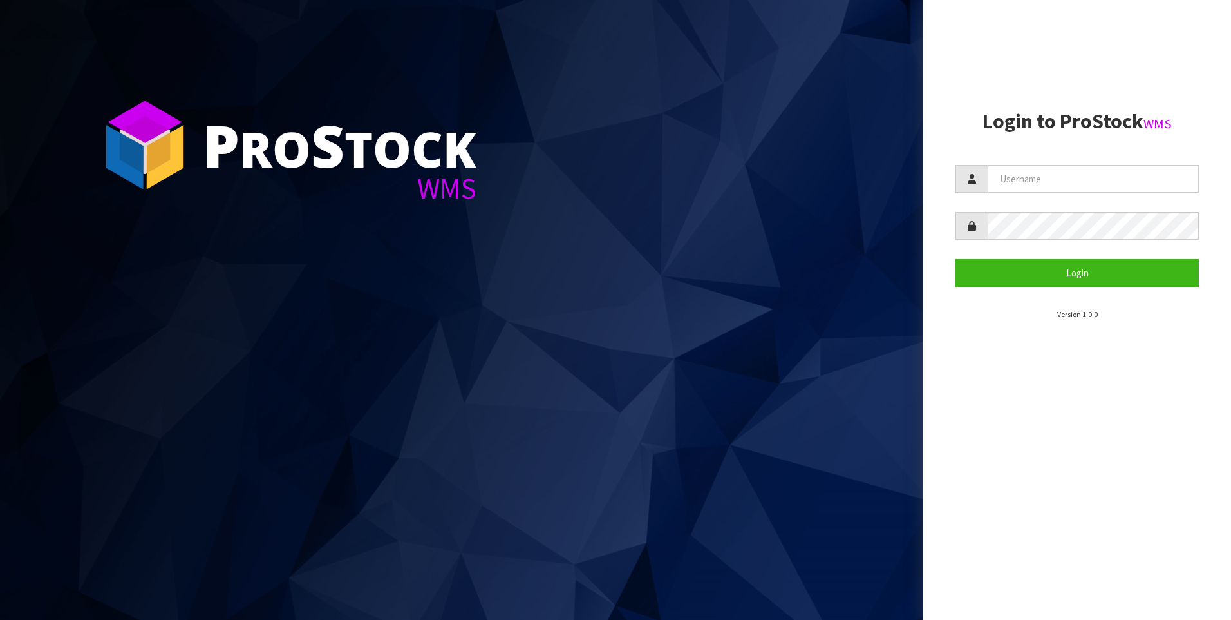 This screenshot has width=1231, height=620. I want to click on h2: Login to ProStock, so click(1077, 121).